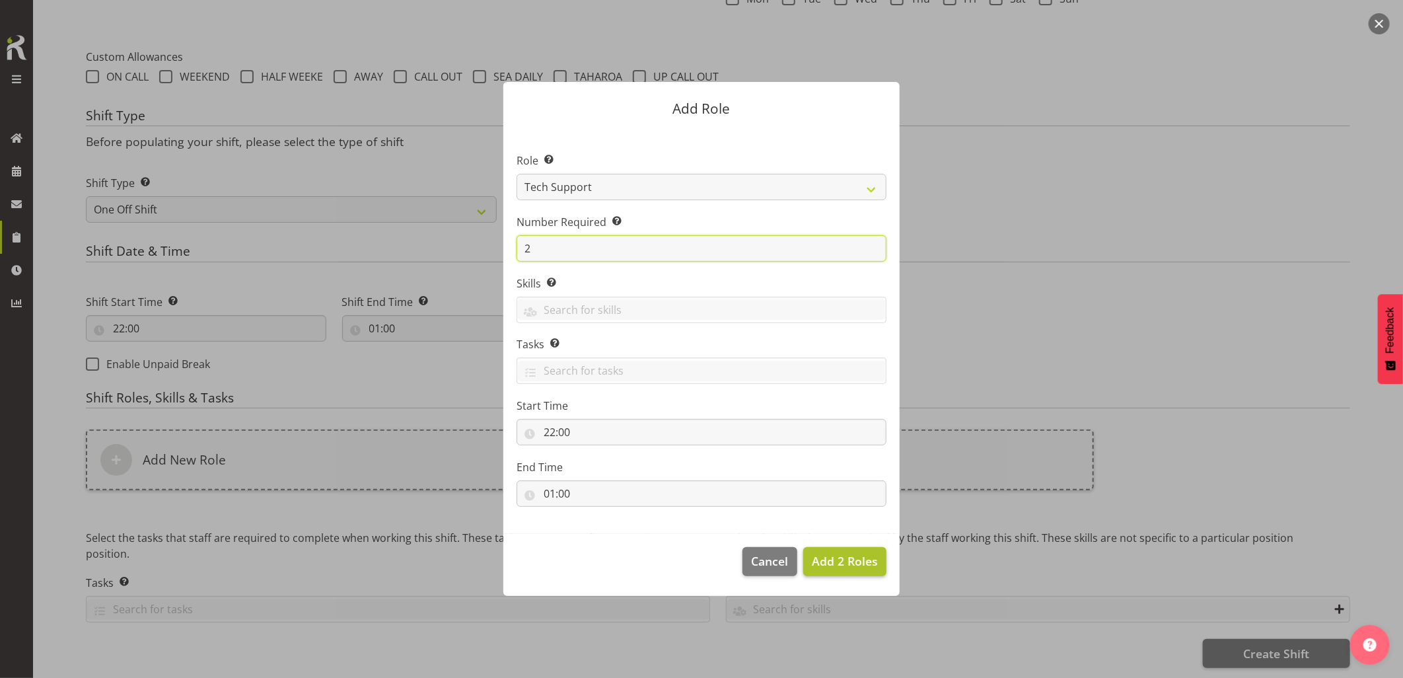 The image size is (1403, 678). I want to click on label: Number Required, so click(701, 222).